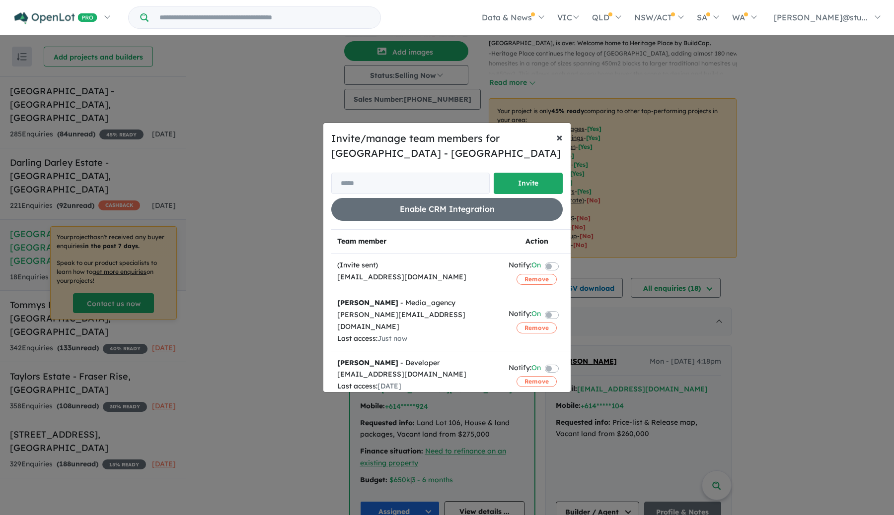  I want to click on div: - Media_agency, so click(417, 303).